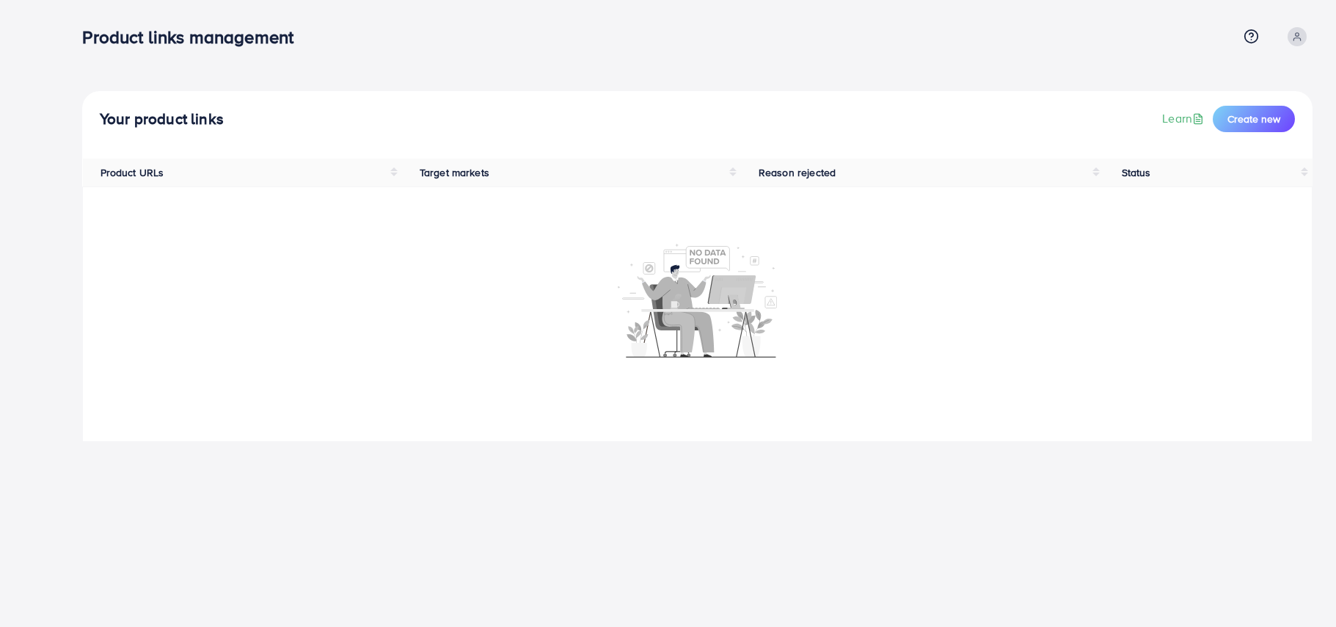 Image resolution: width=1336 pixels, height=627 pixels. Describe the element at coordinates (161, 119) in the screenshot. I see `h4: Your product links` at that location.